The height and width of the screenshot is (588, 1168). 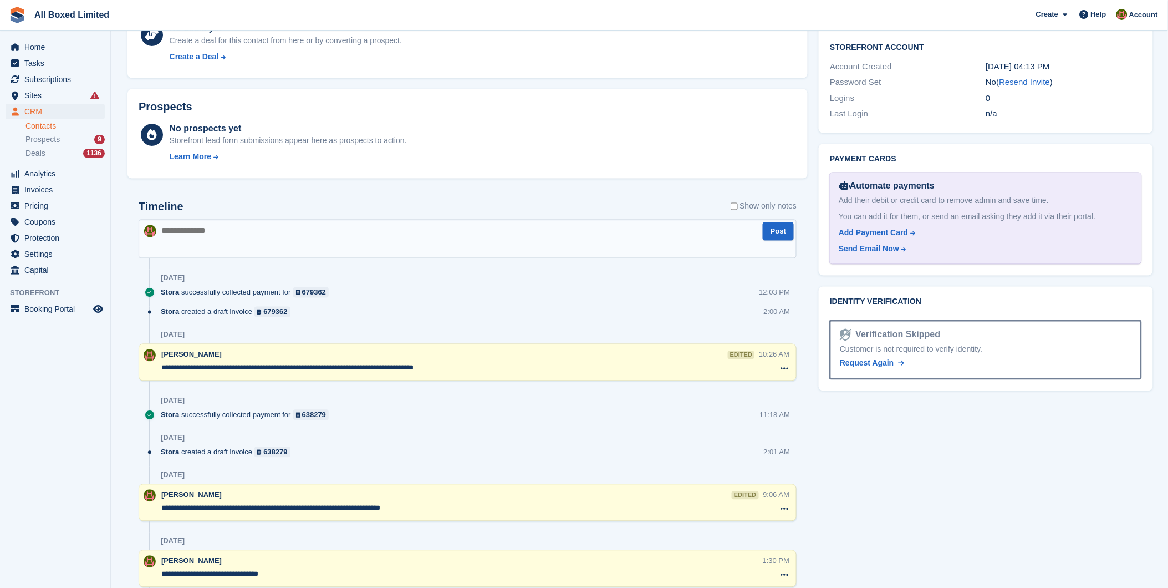 I want to click on div: Password Set, so click(x=907, y=82).